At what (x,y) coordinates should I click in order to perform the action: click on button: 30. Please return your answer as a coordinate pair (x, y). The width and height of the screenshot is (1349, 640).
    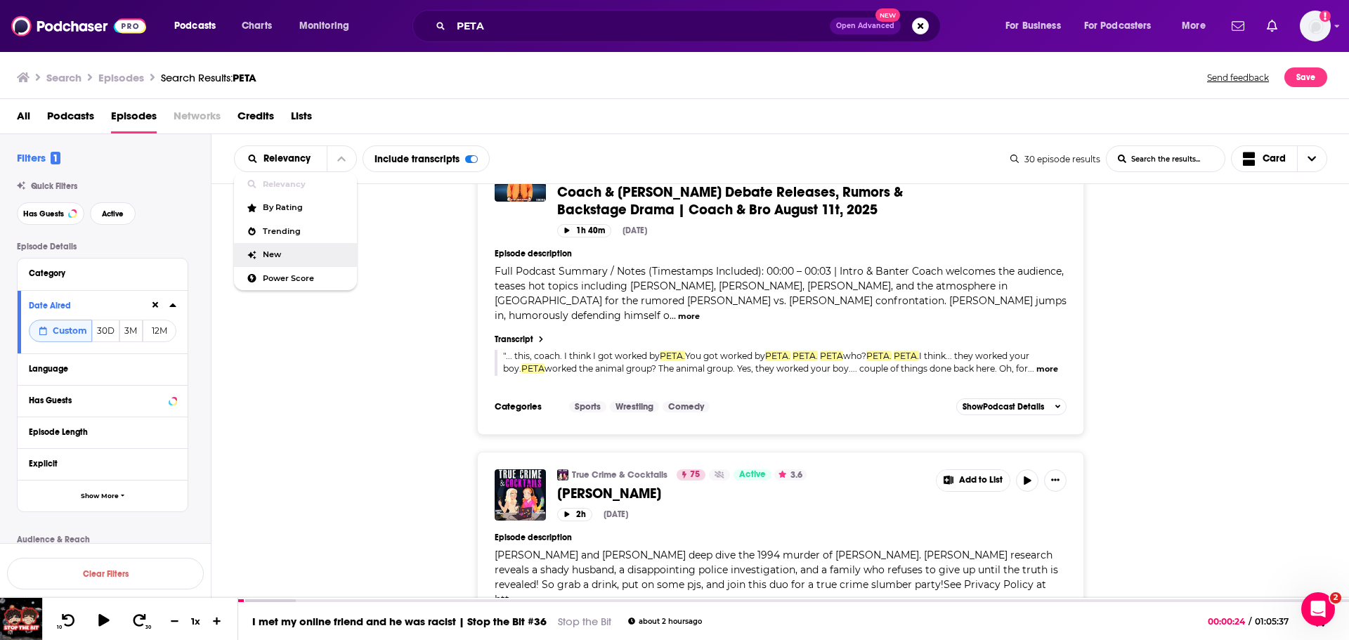
    Looking at the image, I should click on (141, 621).